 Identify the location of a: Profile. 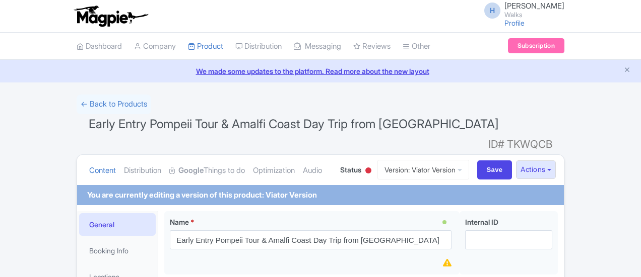
(514, 23).